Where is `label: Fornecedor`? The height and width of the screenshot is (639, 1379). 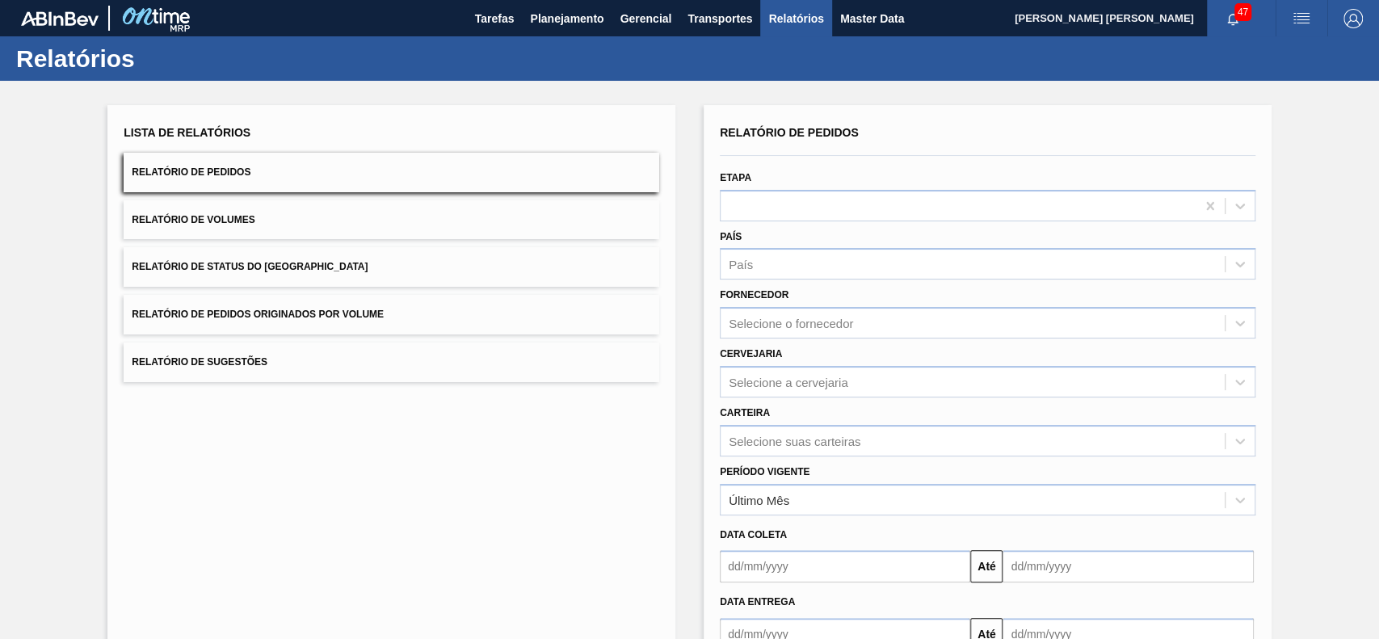
label: Fornecedor is located at coordinates (753, 295).